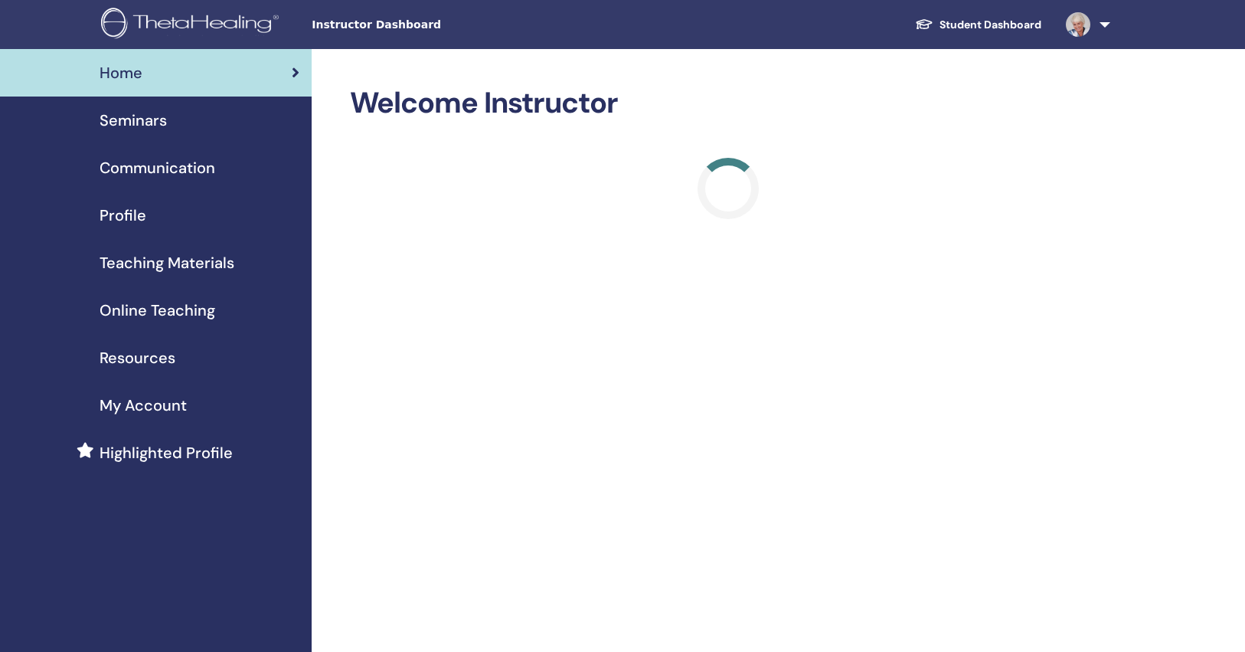  I want to click on span: Seminars, so click(133, 120).